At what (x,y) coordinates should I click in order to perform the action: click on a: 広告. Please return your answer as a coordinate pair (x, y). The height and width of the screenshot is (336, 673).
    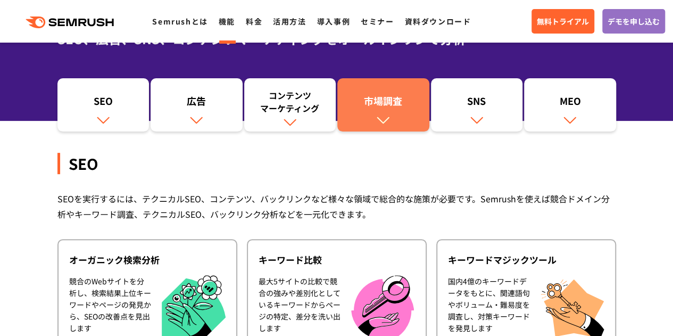
    Looking at the image, I should click on (196, 105).